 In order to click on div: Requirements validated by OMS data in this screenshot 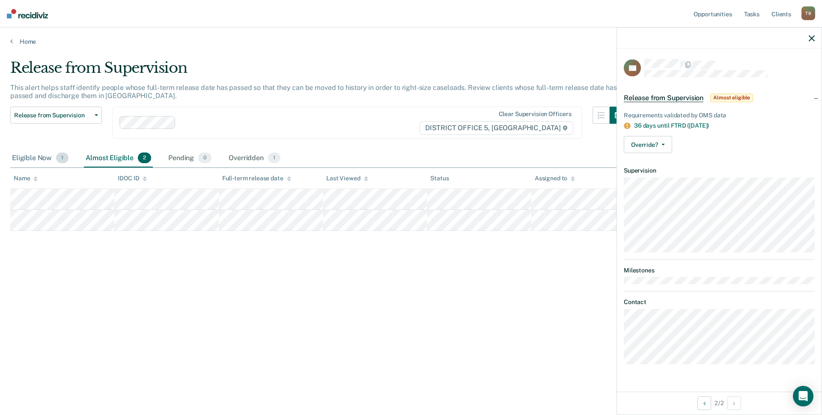, I will do `click(719, 115)`.